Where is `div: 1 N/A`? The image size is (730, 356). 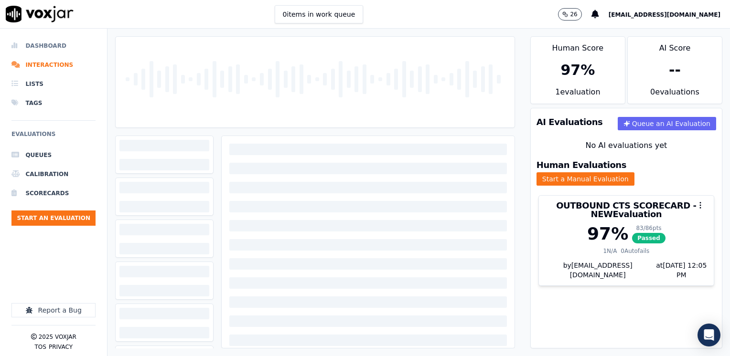
div: 1 N/A is located at coordinates (610, 251).